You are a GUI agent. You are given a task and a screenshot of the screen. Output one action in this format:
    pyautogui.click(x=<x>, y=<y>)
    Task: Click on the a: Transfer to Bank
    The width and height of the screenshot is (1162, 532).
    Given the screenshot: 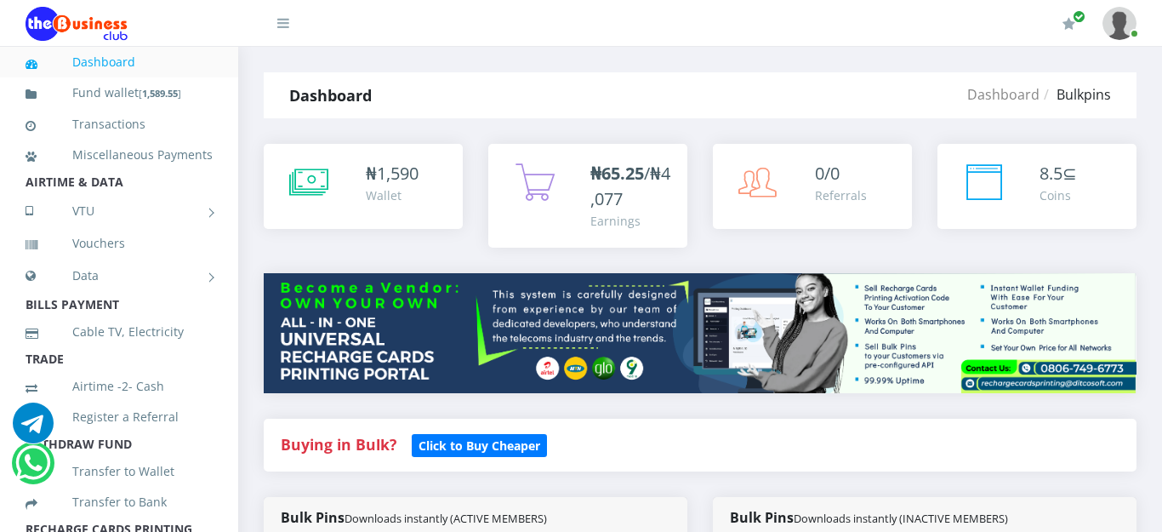 What is the action you would take?
    pyautogui.click(x=119, y=502)
    